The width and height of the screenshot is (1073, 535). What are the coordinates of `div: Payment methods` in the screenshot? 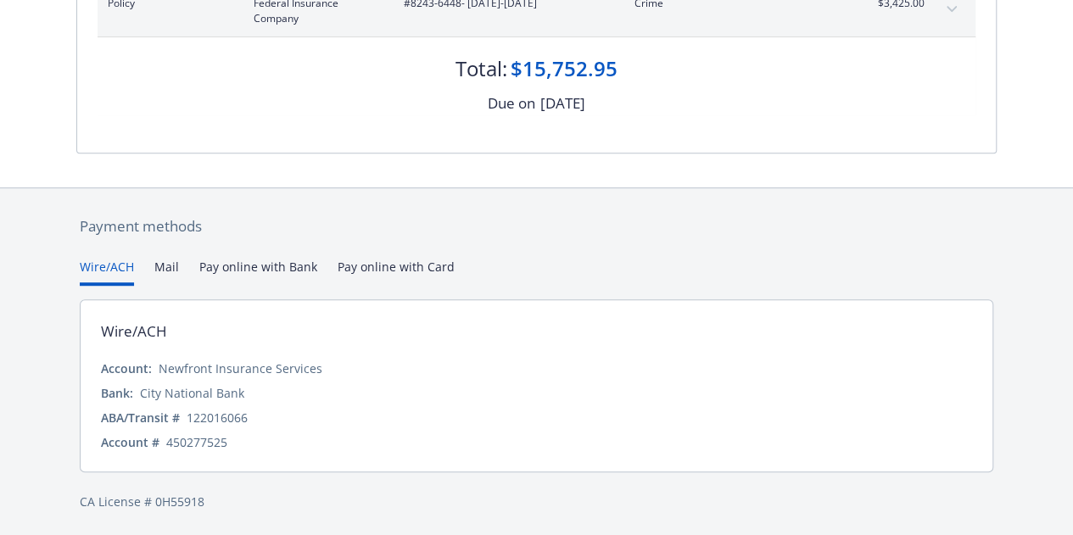 It's located at (536, 226).